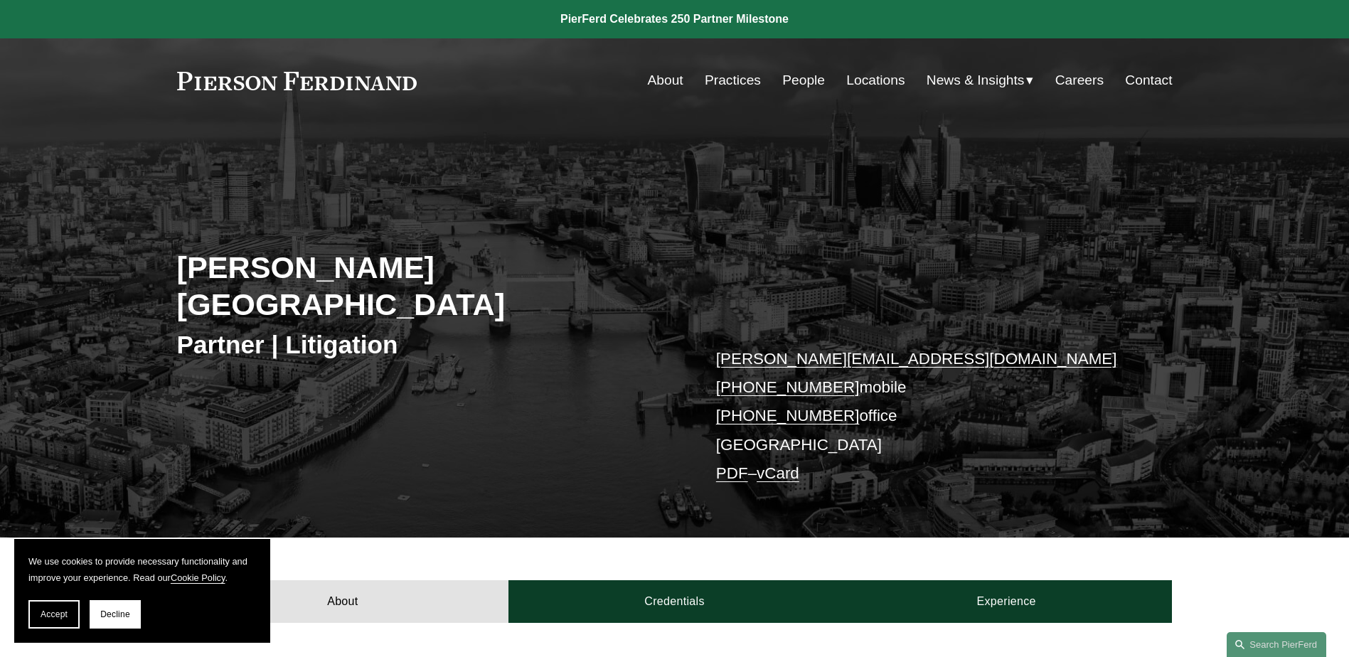 This screenshot has height=657, width=1349. What do you see at coordinates (980, 80) in the screenshot?
I see `a: folder dropdown` at bounding box center [980, 80].